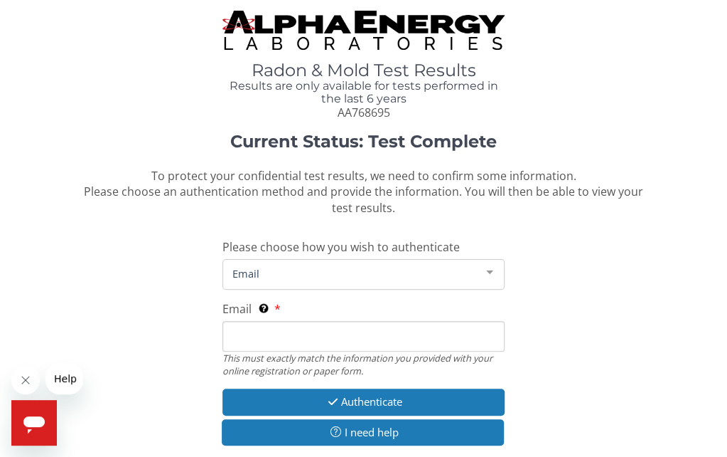 The image size is (727, 457). Describe the element at coordinates (363, 70) in the screenshot. I see `h1: Radon & Mold Test Results` at that location.